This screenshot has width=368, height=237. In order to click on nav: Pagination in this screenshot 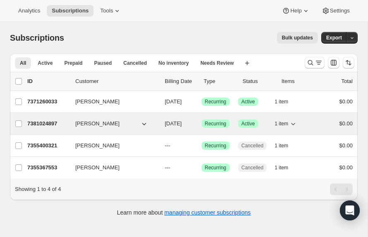, I will do `click(341, 189)`.